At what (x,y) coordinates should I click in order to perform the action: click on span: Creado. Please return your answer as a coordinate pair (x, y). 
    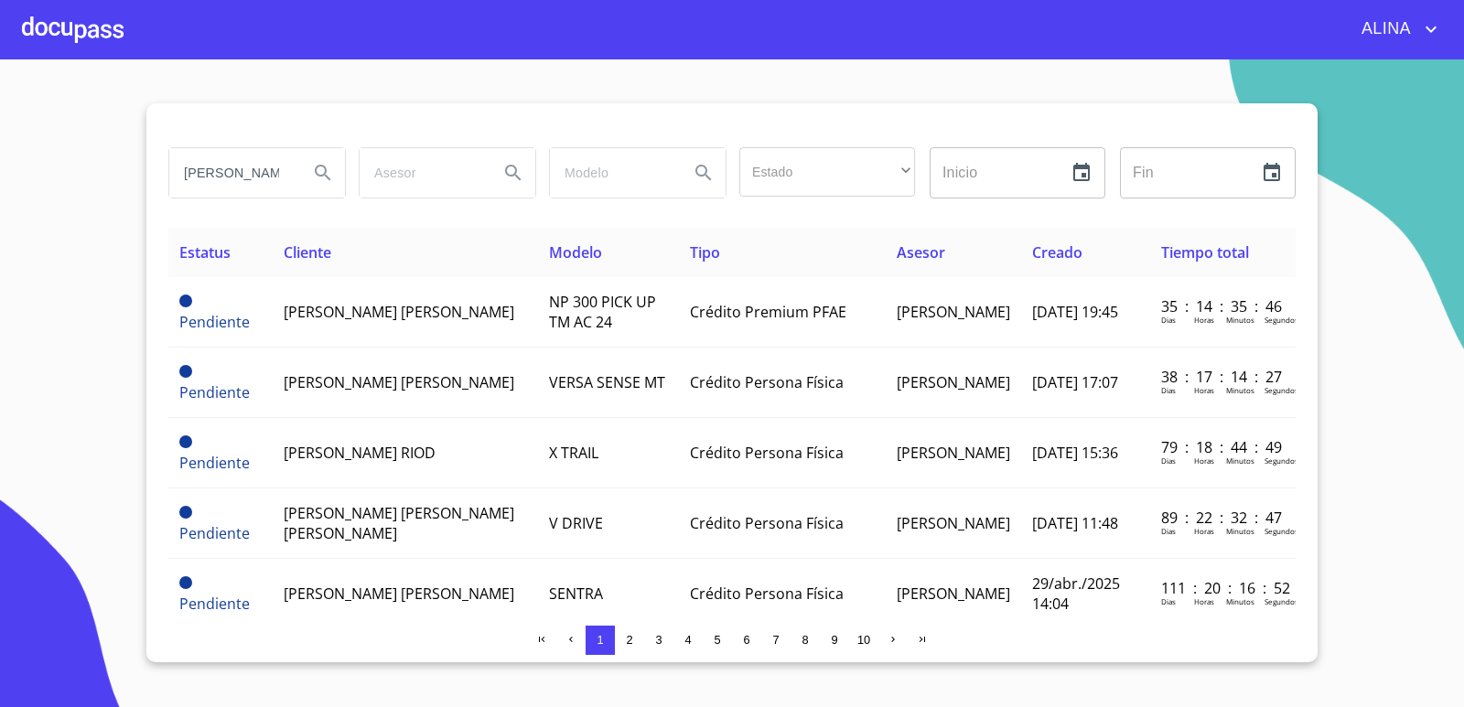
    Looking at the image, I should click on (1057, 253).